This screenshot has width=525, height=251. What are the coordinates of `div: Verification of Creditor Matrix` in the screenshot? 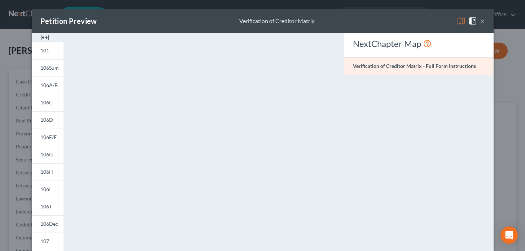 It's located at (277, 21).